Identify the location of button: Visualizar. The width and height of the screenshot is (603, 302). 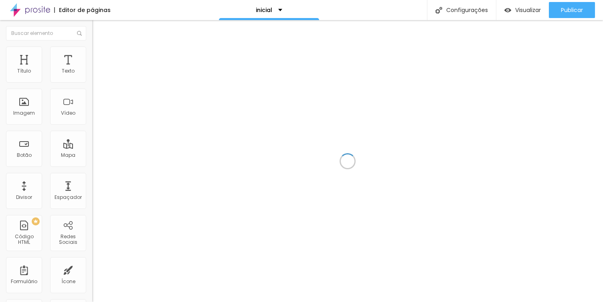
(523, 10).